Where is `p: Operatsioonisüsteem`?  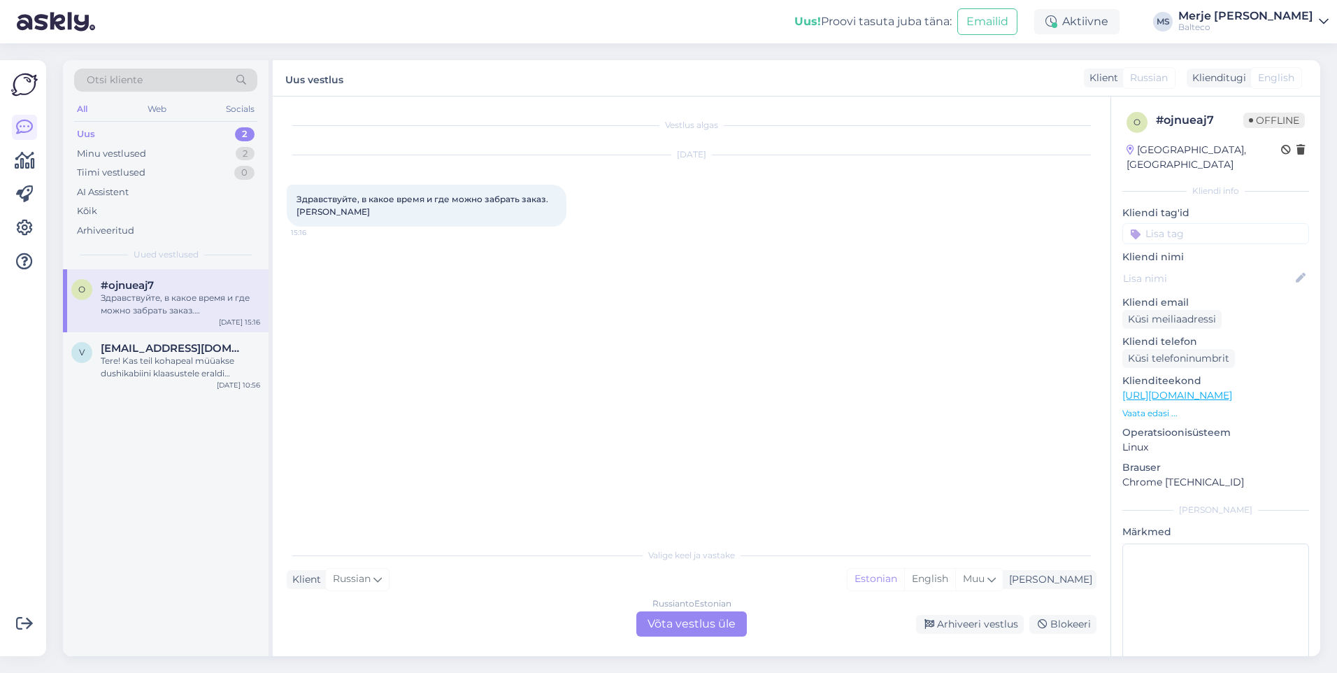 p: Operatsioonisüsteem is located at coordinates (1215, 432).